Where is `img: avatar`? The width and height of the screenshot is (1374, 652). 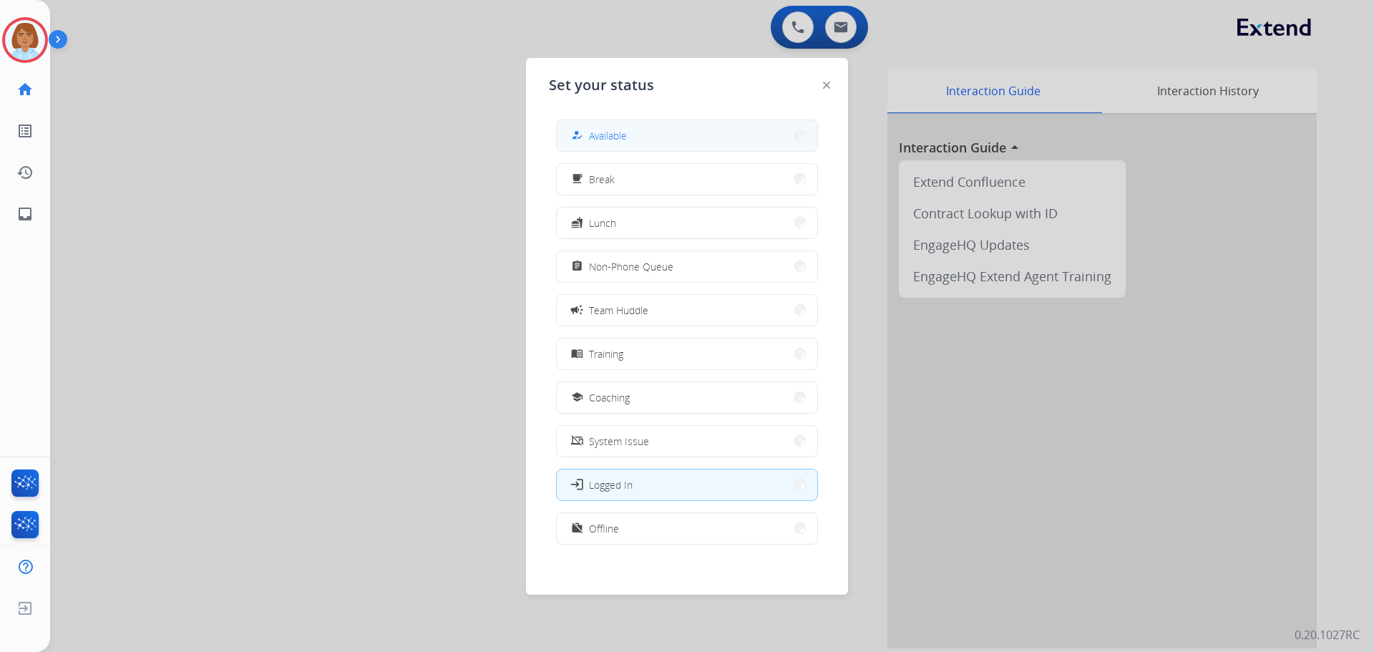
img: avatar is located at coordinates (25, 40).